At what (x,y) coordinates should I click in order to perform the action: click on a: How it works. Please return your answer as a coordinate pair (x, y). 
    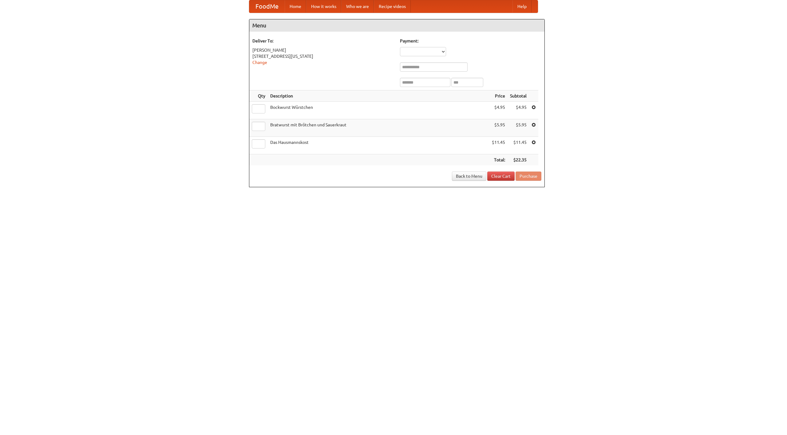
    Looking at the image, I should click on (324, 6).